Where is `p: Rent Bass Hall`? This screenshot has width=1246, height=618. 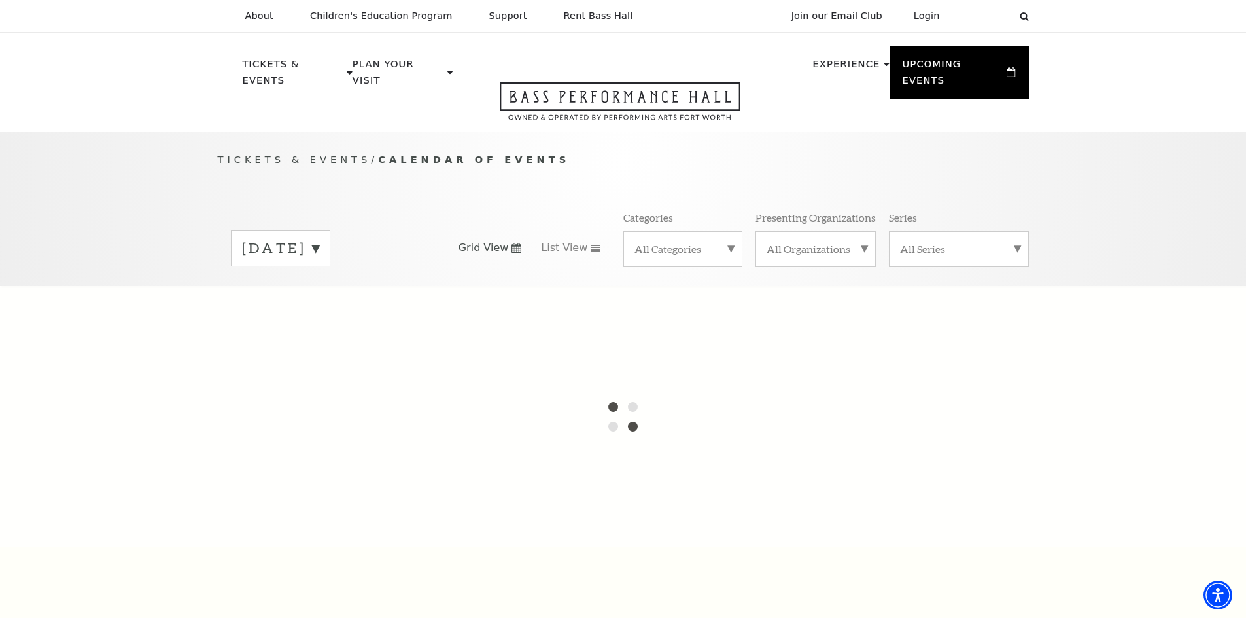 p: Rent Bass Hall is located at coordinates (599, 16).